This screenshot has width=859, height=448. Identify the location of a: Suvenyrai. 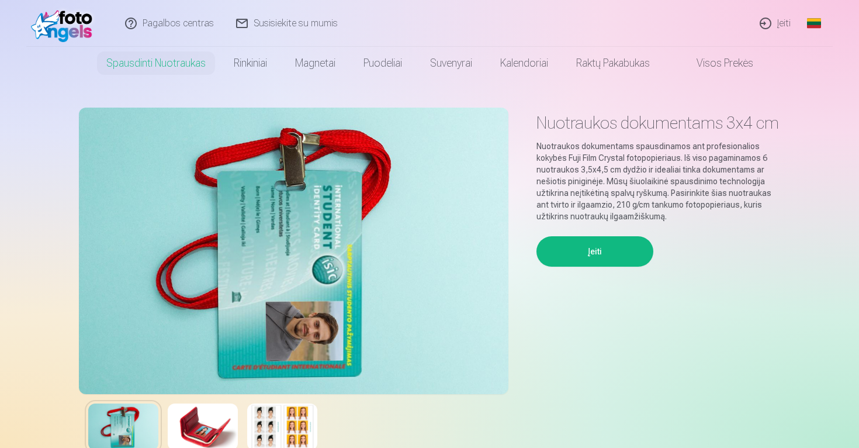
(451, 63).